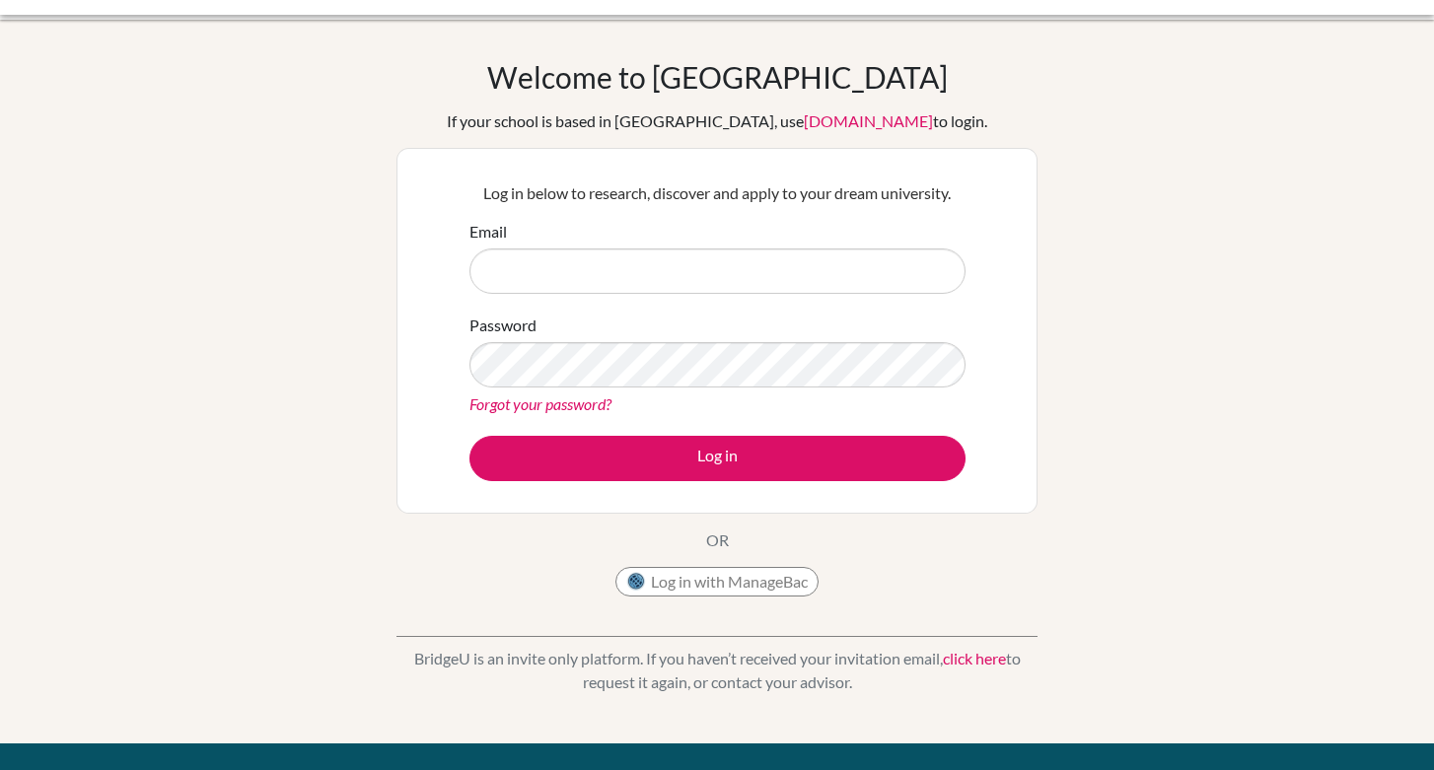 The height and width of the screenshot is (770, 1434). What do you see at coordinates (488, 232) in the screenshot?
I see `label: Email` at bounding box center [488, 232].